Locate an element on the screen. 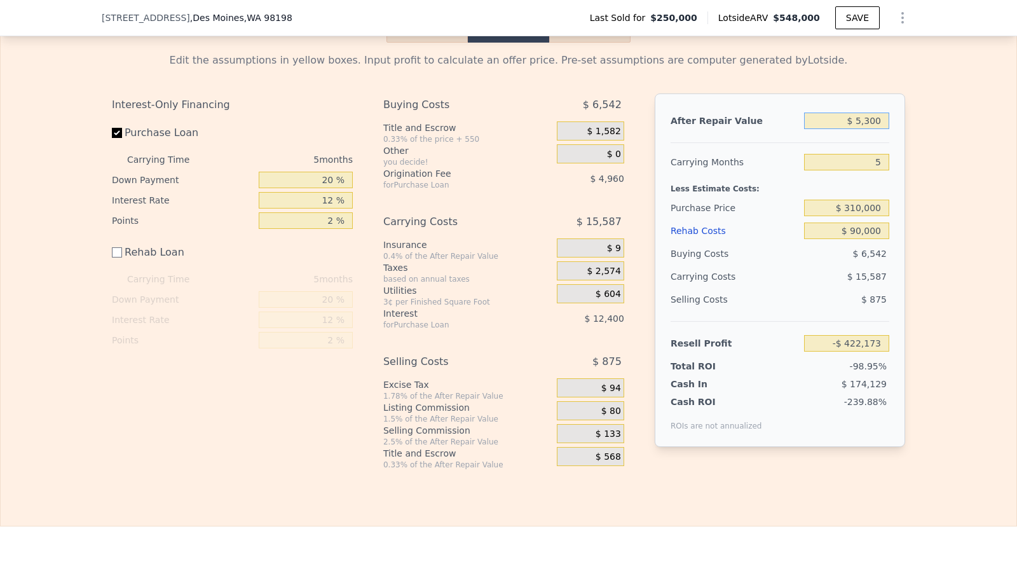 The image size is (1017, 571). span: Lotside ARV is located at coordinates (746, 18).